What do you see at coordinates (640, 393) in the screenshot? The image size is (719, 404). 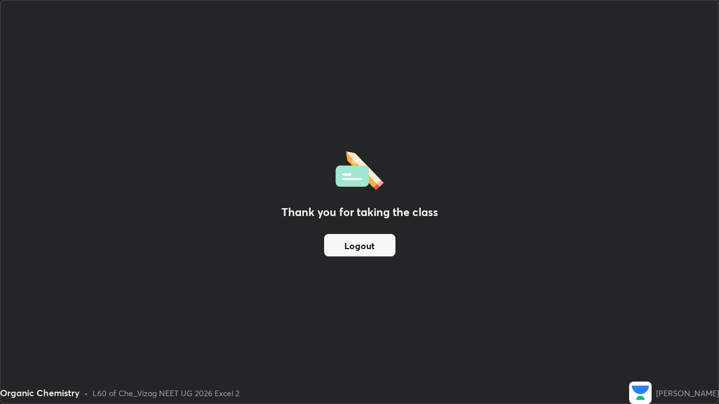 I see `img: 3a80d3101ed74a8aa5a12e7157e2e5e0.png` at bounding box center [640, 393].